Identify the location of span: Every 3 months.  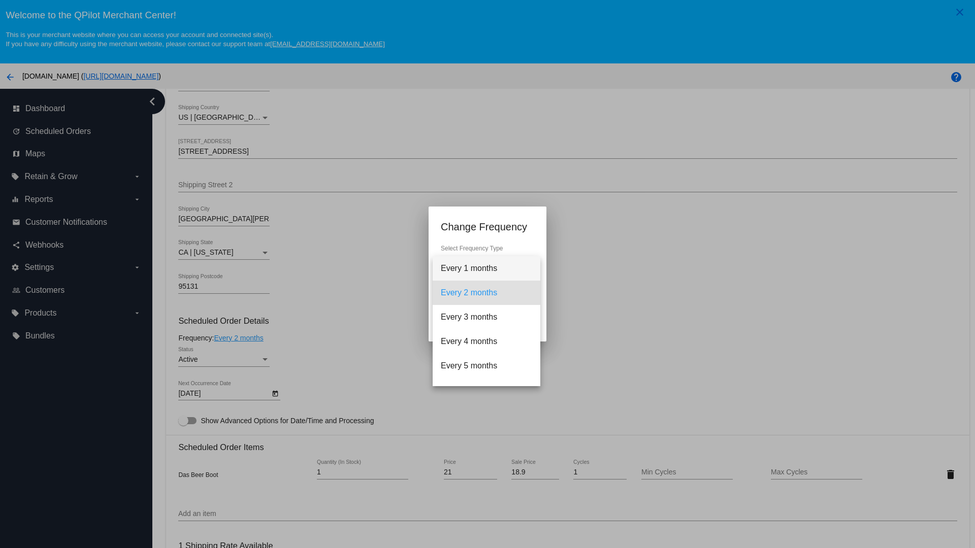
(487, 317).